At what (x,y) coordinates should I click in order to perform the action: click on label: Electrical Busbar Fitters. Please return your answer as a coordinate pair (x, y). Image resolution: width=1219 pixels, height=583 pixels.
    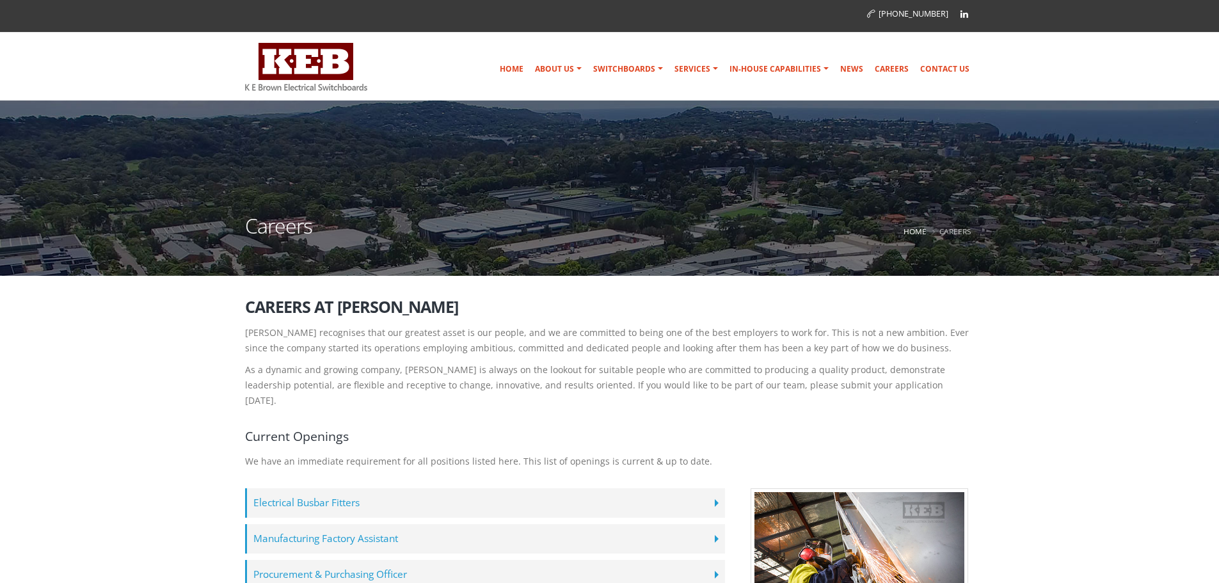
    Looking at the image, I should click on (485, 503).